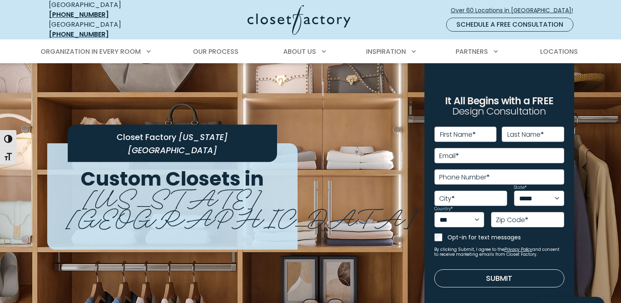 This screenshot has width=621, height=303. Describe the element at coordinates (525, 135) in the screenshot. I see `label: Last Name` at that location.